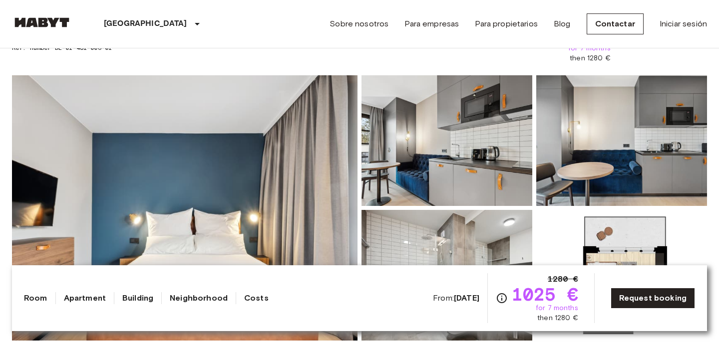 The height and width of the screenshot is (347, 719). Describe the element at coordinates (562, 24) in the screenshot. I see `a: Blog` at that location.